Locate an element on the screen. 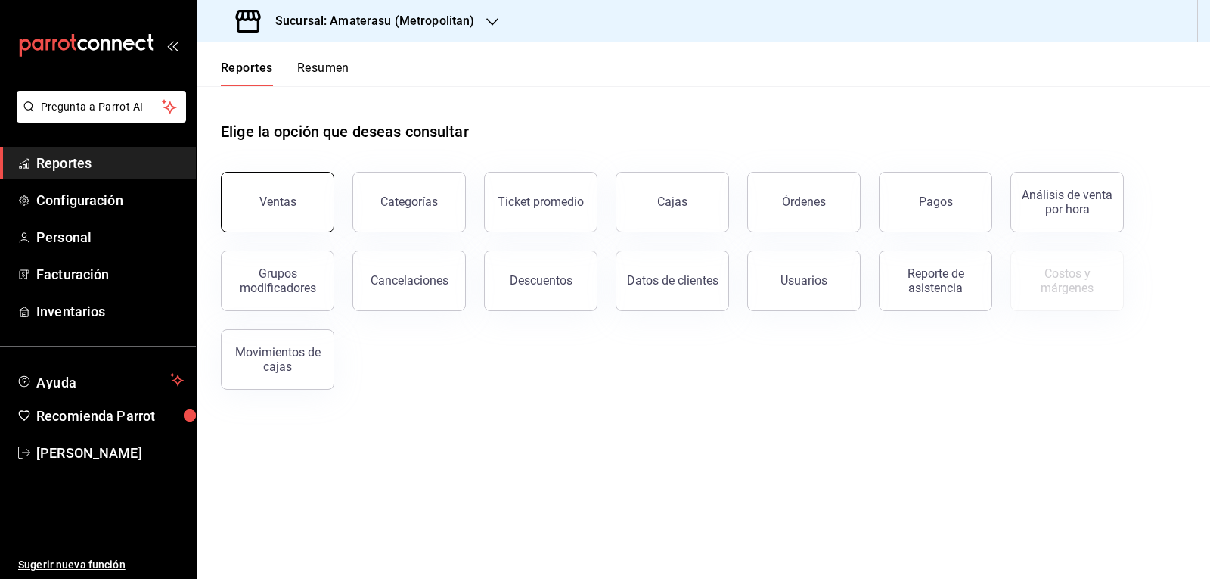  button: Reportes is located at coordinates (247, 73).